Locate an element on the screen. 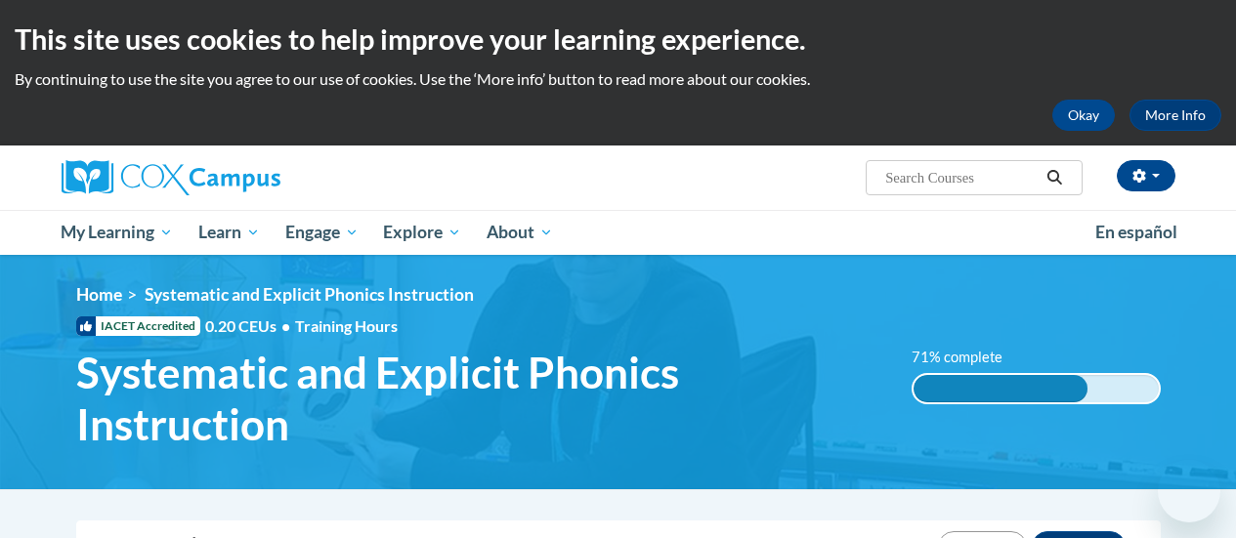 The image size is (1236, 538). button: Okay is located at coordinates (1083, 115).